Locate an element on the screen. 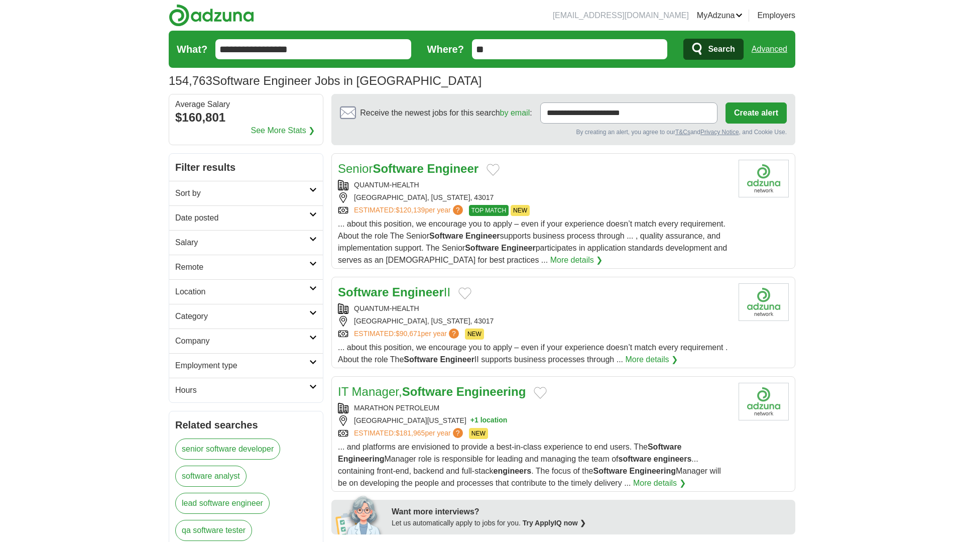  img: Adzuna logo is located at coordinates (211, 15).